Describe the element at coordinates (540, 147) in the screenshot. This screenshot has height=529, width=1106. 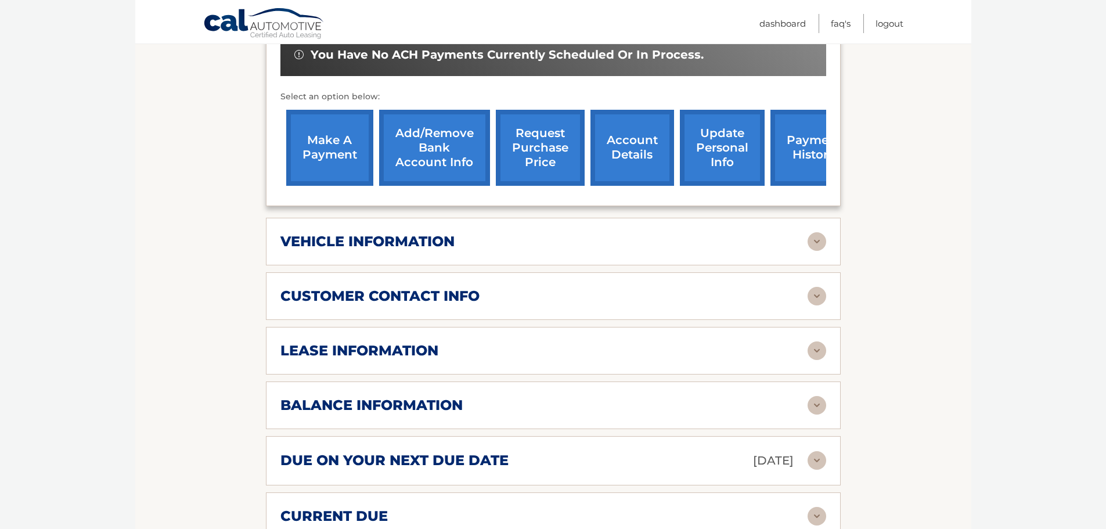
I see `a: request purchase price` at that location.